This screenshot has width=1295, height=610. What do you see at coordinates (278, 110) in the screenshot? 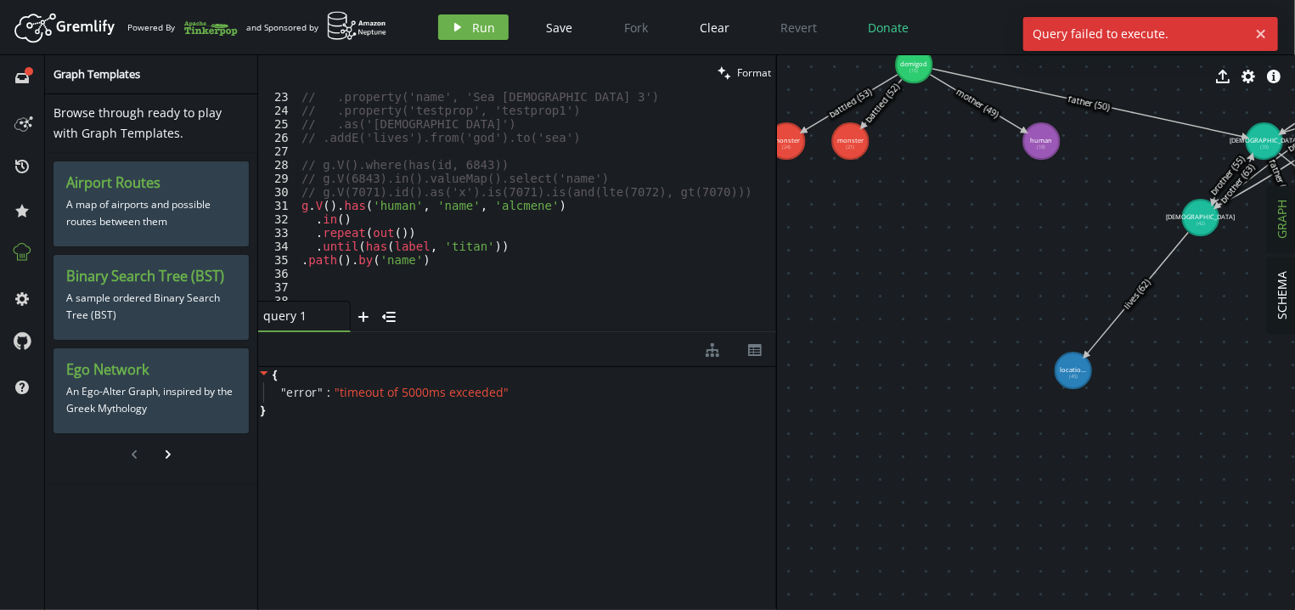
I see `div: 24` at bounding box center [278, 110].